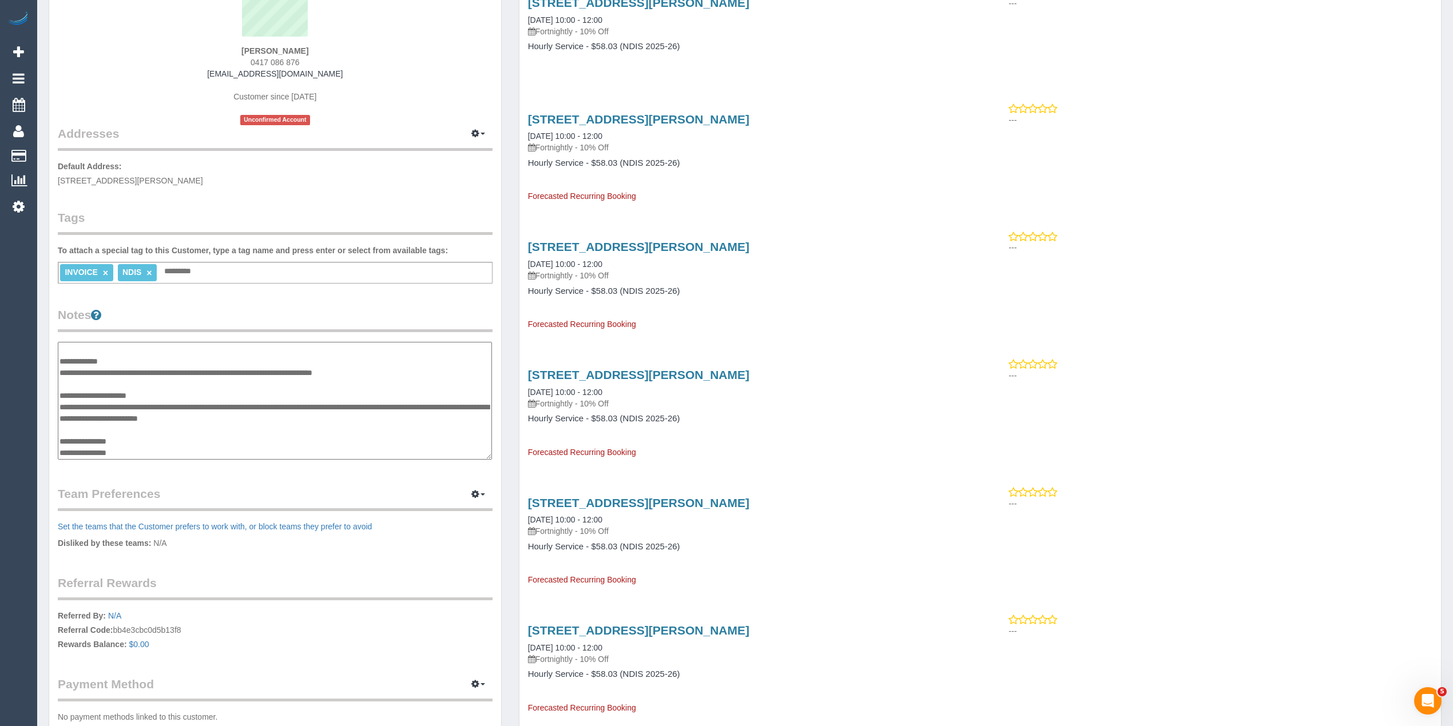  Describe the element at coordinates (90, 166) in the screenshot. I see `label: Default Address:` at that location.